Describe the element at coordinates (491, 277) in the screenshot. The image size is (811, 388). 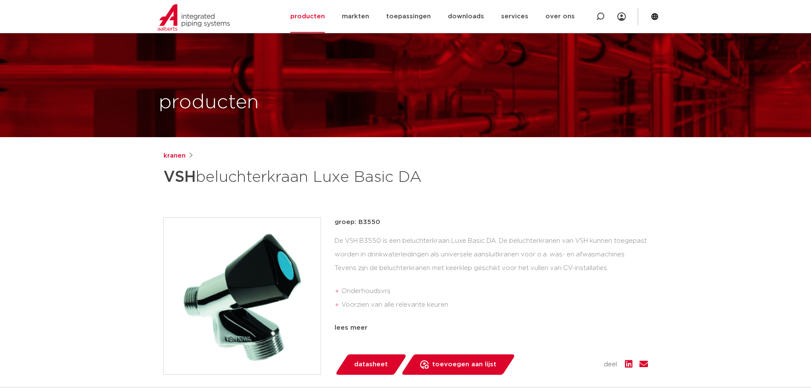
I see `div: De VSH B3550 is een beluchterkraan Luxe Basic DA. De beluchterkranen van VSH kunnen toegepast wor...` at that location.